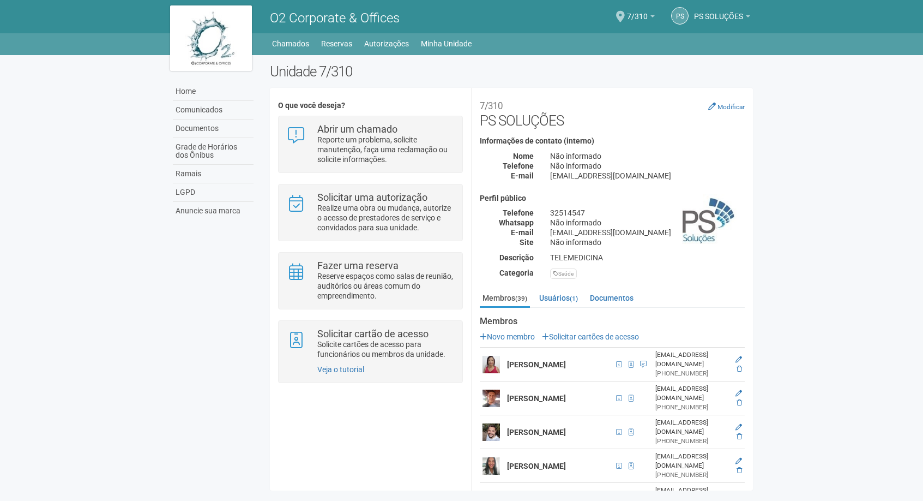 This screenshot has height=501, width=923. Describe the element at coordinates (613, 321) in the screenshot. I see `strong: Membros` at that location.